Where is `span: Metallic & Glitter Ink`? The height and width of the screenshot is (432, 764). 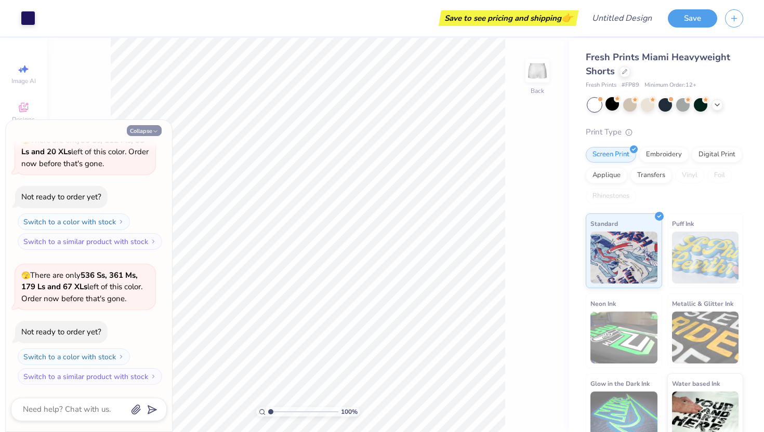
span: Metallic & Glitter Ink is located at coordinates (702, 303).